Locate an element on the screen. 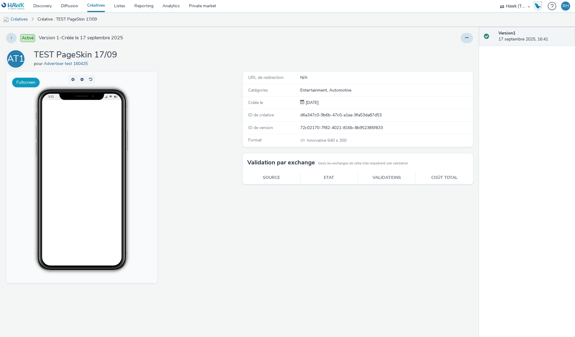  div: 17 septembre 2025, 16:41 is located at coordinates (534, 36).